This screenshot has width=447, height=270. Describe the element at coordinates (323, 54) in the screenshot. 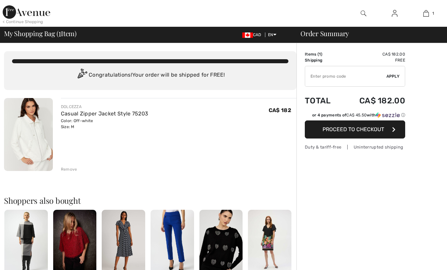

I see `td: Items ( )` at that location.